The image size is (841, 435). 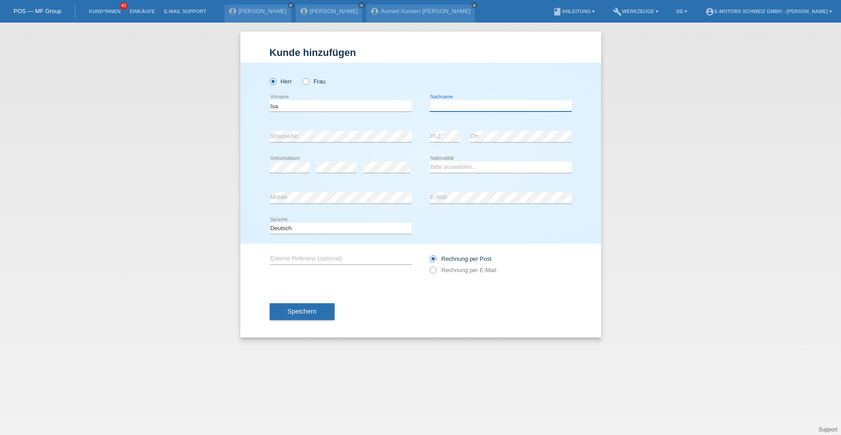 I want to click on input: Rechnung per Post, so click(x=433, y=261).